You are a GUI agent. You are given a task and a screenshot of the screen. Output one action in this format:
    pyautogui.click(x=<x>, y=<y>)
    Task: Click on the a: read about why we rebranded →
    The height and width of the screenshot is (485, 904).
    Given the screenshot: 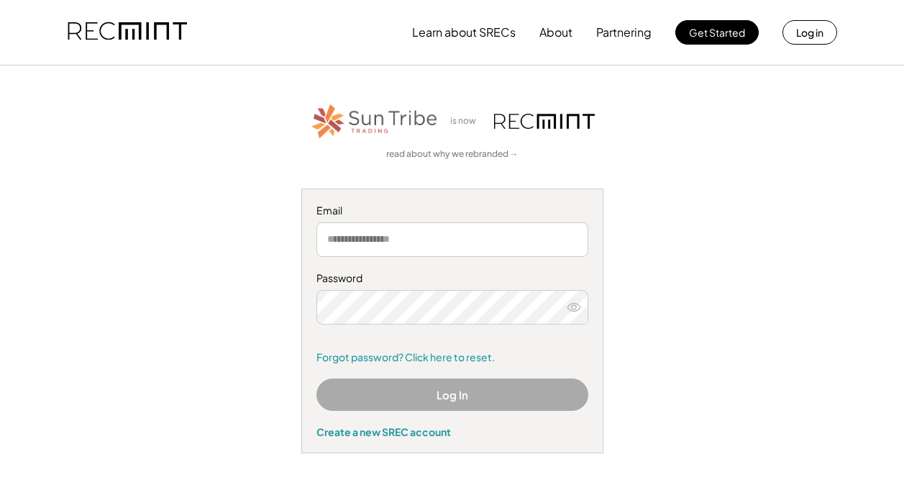 What is the action you would take?
    pyautogui.click(x=452, y=154)
    